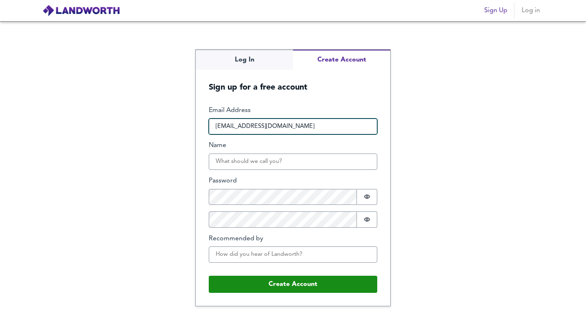 The image size is (586, 334). Describe the element at coordinates (293, 127) in the screenshot. I see `input: How can we reach you?` at that location.